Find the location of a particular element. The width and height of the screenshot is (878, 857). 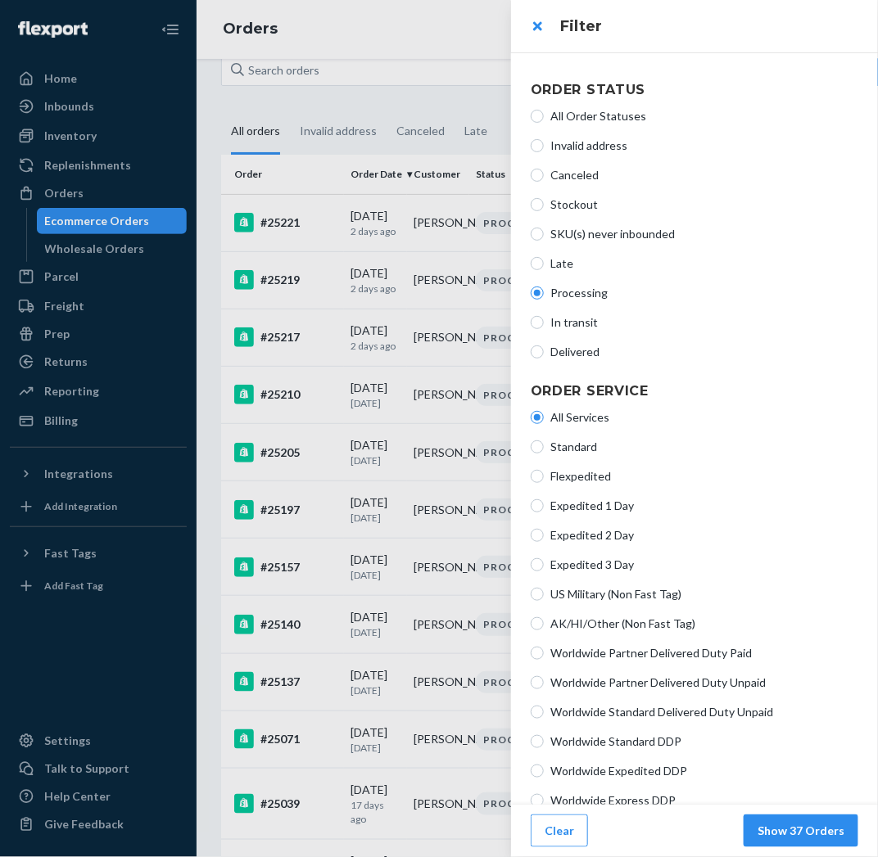

h4: Order Status is located at coordinates (694, 90).